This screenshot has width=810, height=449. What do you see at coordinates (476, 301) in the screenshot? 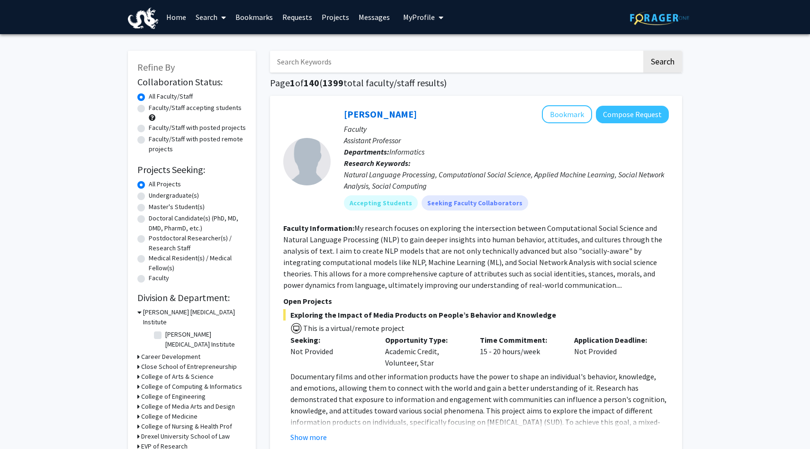
I see `p: Open Projects` at bounding box center [476, 301].